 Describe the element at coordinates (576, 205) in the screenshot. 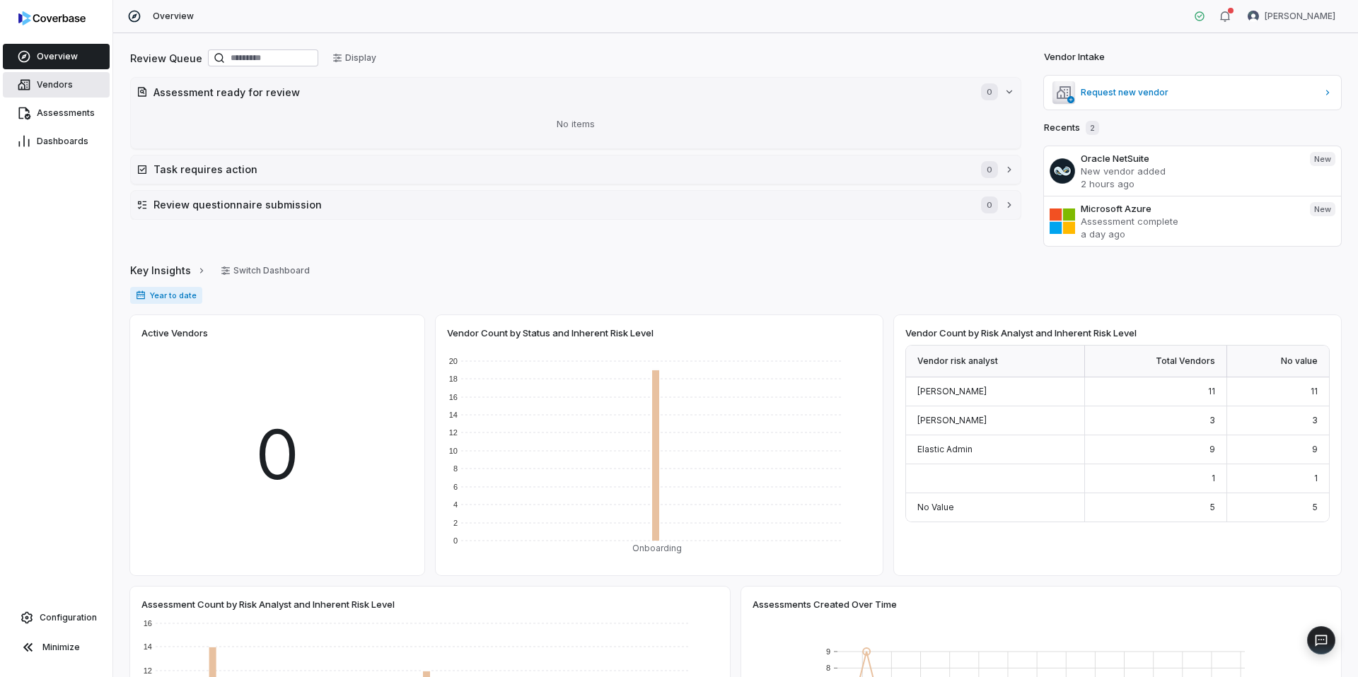

I see `button: Review questionnaire submission0` at that location.